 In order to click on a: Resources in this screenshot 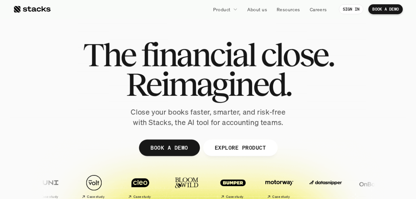, I will do `click(288, 9)`.